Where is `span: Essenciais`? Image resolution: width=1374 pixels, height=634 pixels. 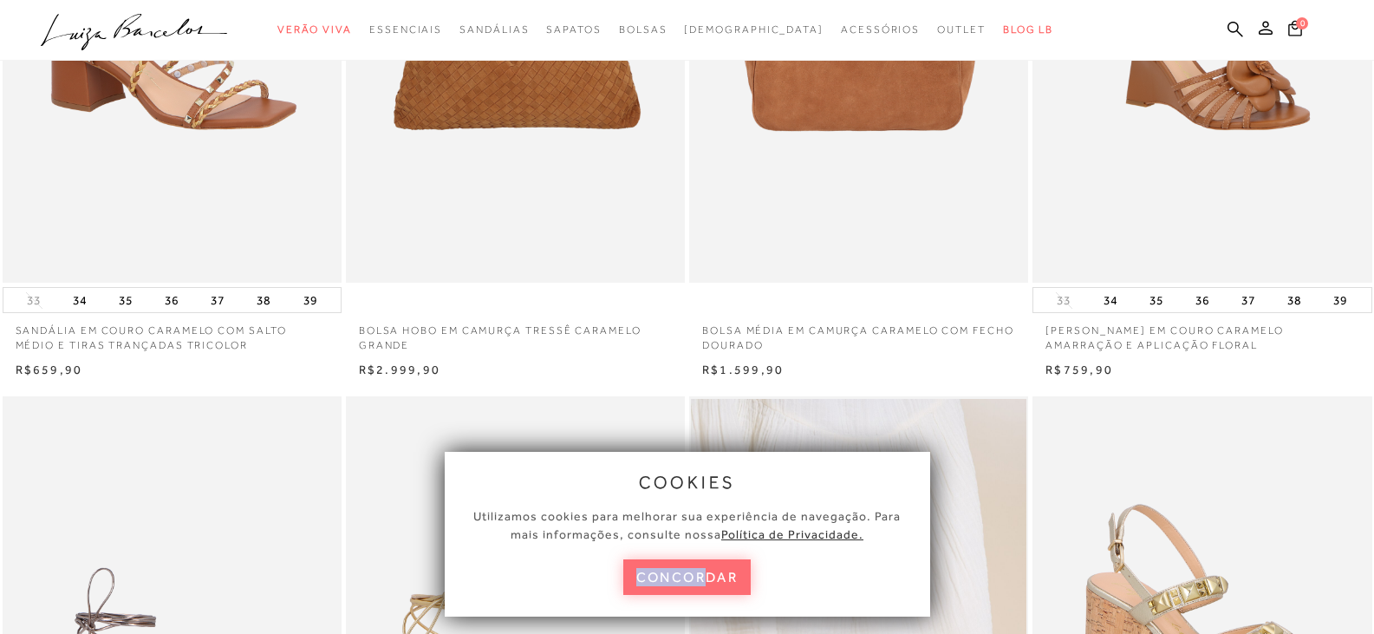 span: Essenciais is located at coordinates (406, 29).